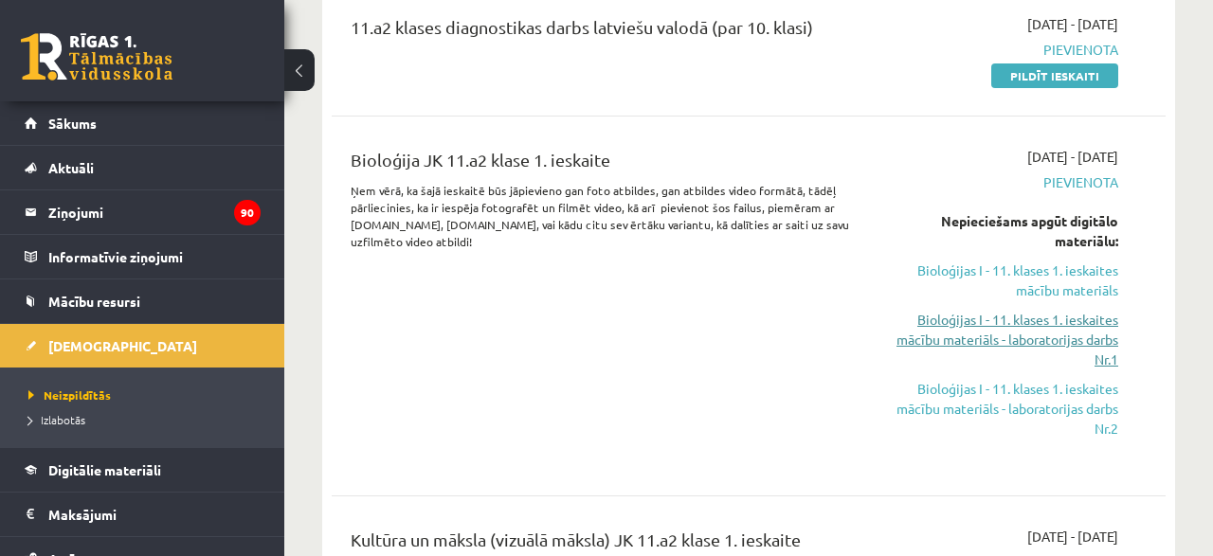 The width and height of the screenshot is (1213, 556). Describe the element at coordinates (147, 420) in the screenshot. I see `a: Izlabotās` at that location.